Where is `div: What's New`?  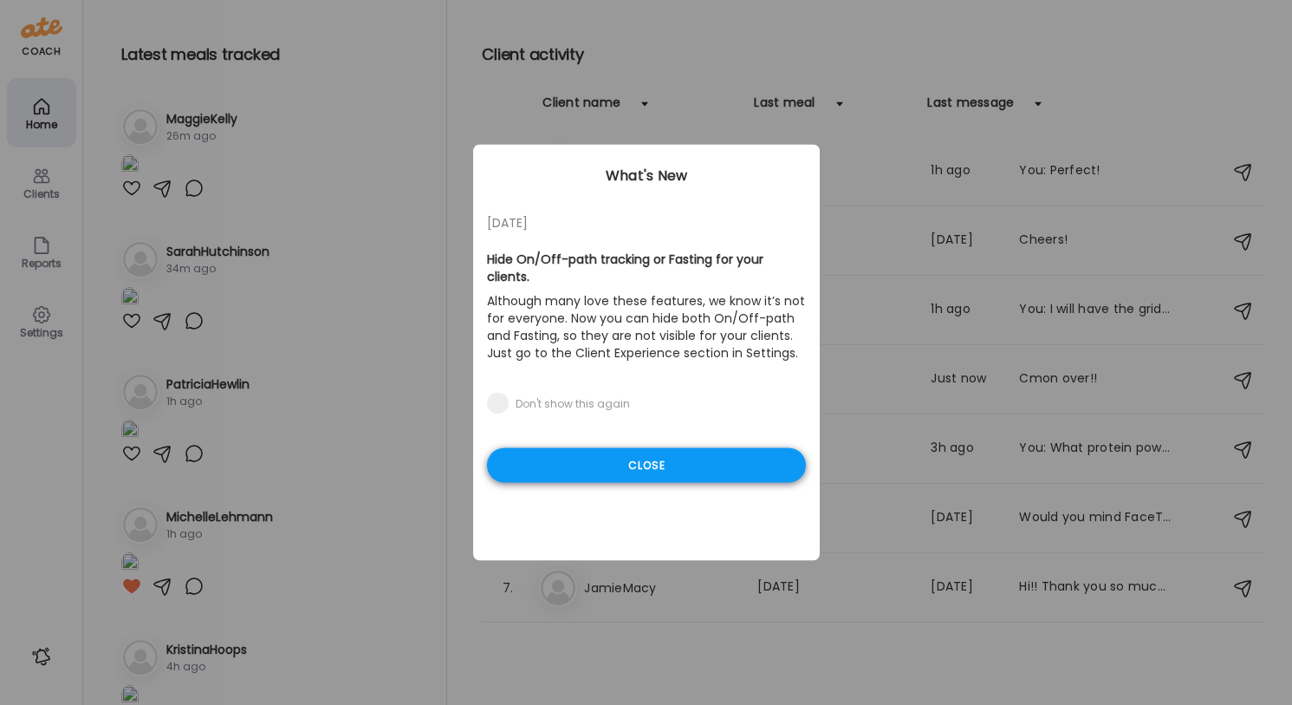 div: What's New is located at coordinates (647, 176).